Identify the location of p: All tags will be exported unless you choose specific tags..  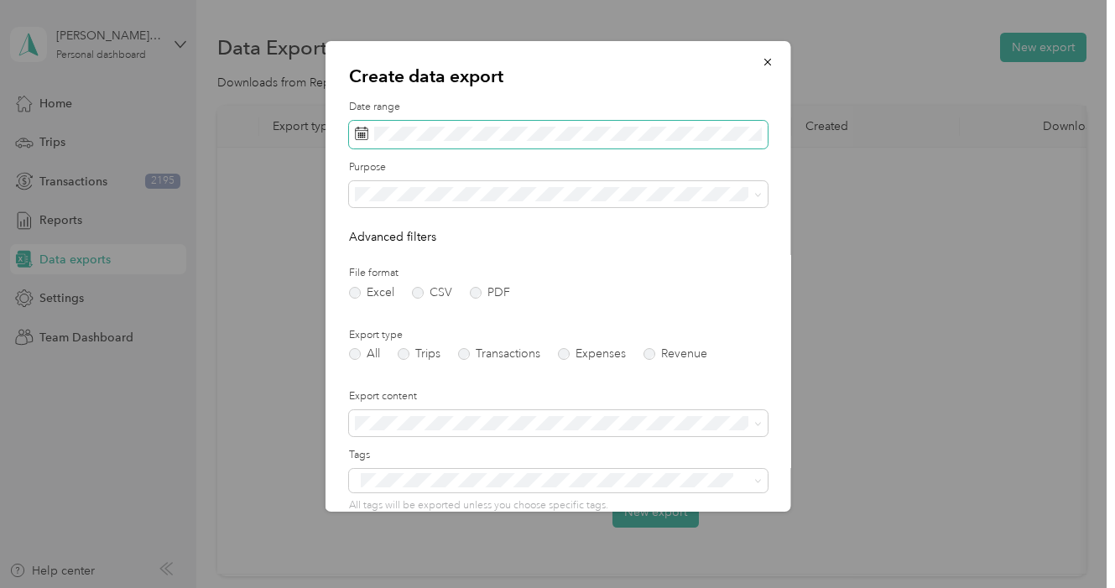
(557, 506).